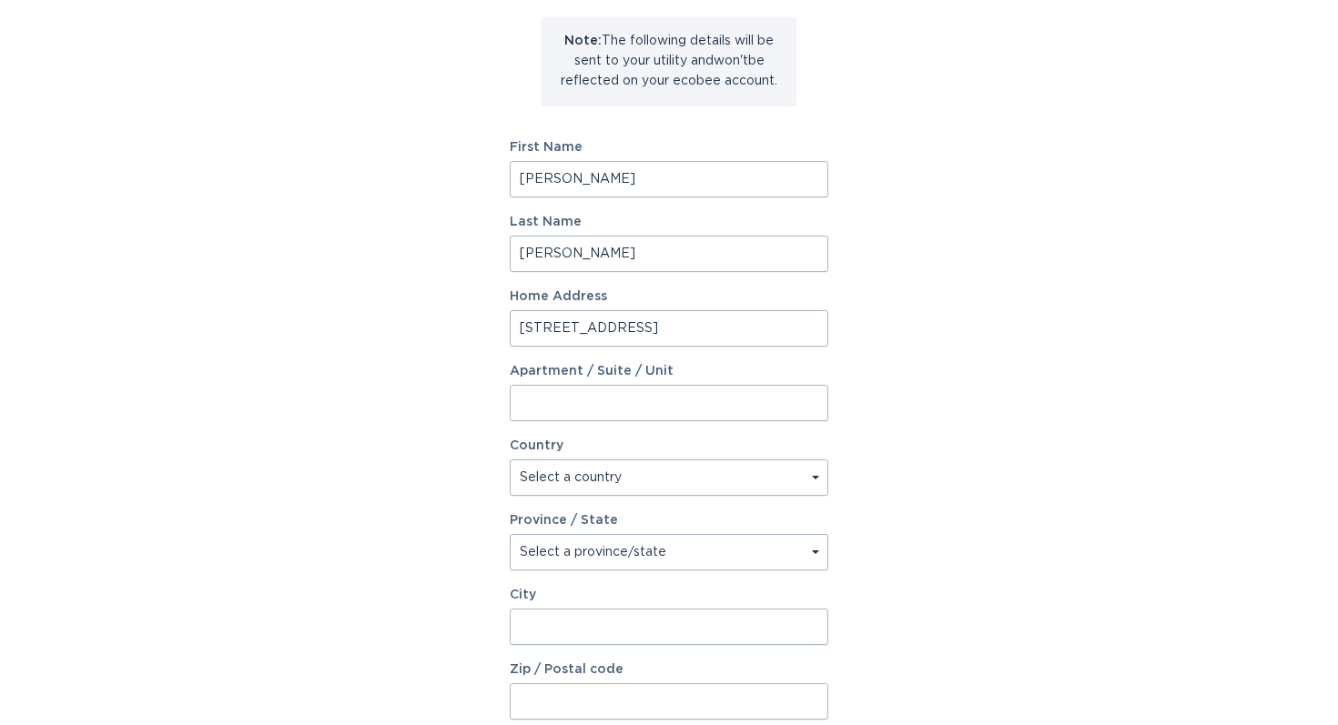 This screenshot has height=725, width=1338. I want to click on p: The following details will be sent to your utility and won't be reflected on your ecobee account., so click(669, 61).